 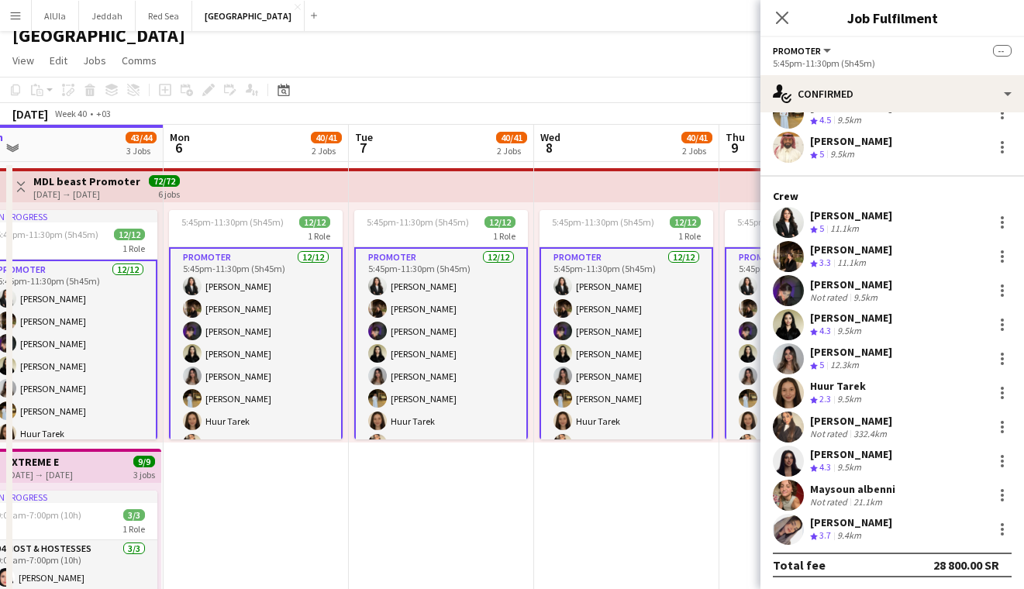 What do you see at coordinates (364, 137) in the screenshot?
I see `span: Tue` at bounding box center [364, 137].